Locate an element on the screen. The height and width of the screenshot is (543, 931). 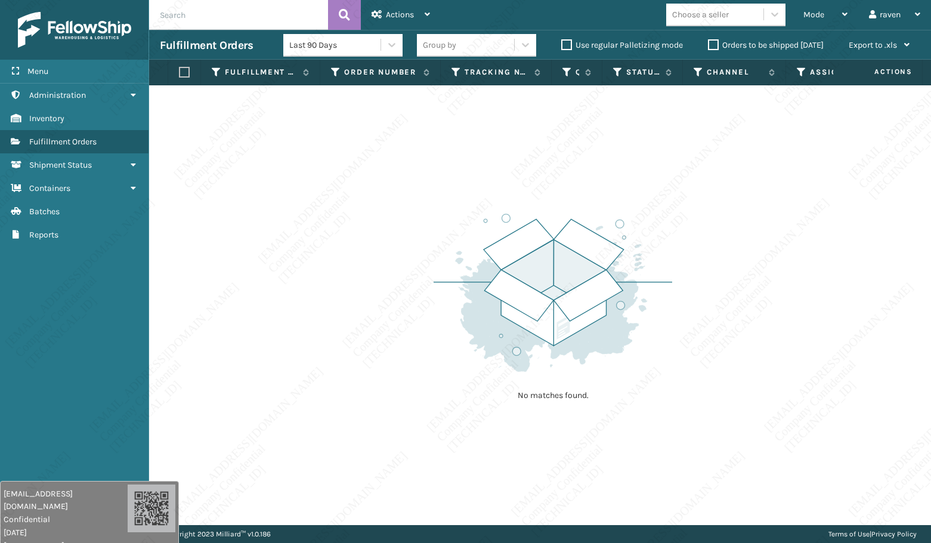
label: Assigned Carrier Service is located at coordinates (844, 72).